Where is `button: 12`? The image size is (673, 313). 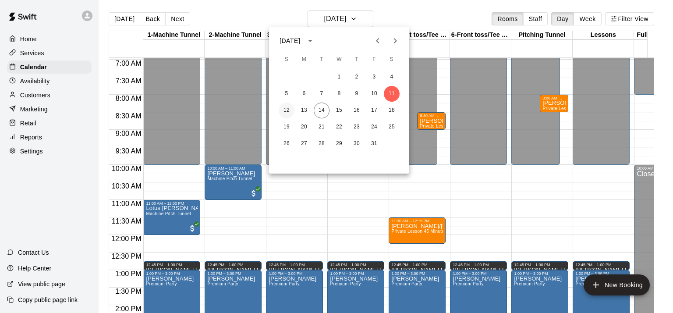
button: 12 is located at coordinates (286, 110).